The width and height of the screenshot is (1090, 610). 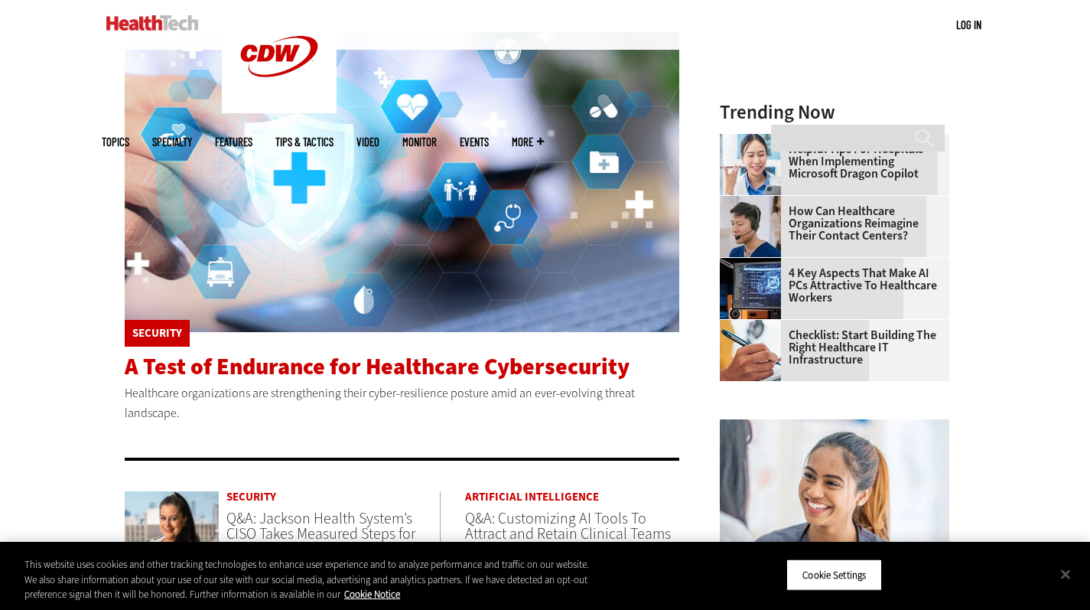 What do you see at coordinates (528, 142) in the screenshot?
I see `span: More` at bounding box center [528, 142].